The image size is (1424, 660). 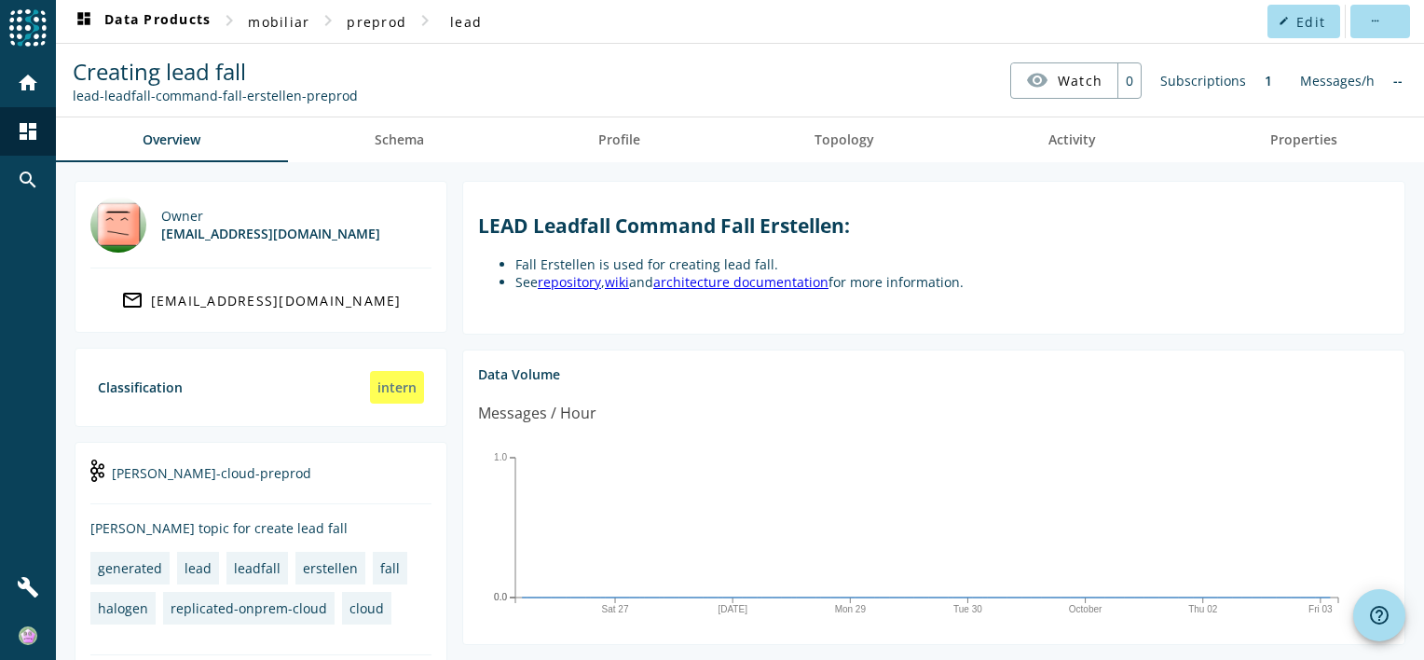 What do you see at coordinates (132, 300) in the screenshot?
I see `mat-icon: mail_outline` at bounding box center [132, 300].